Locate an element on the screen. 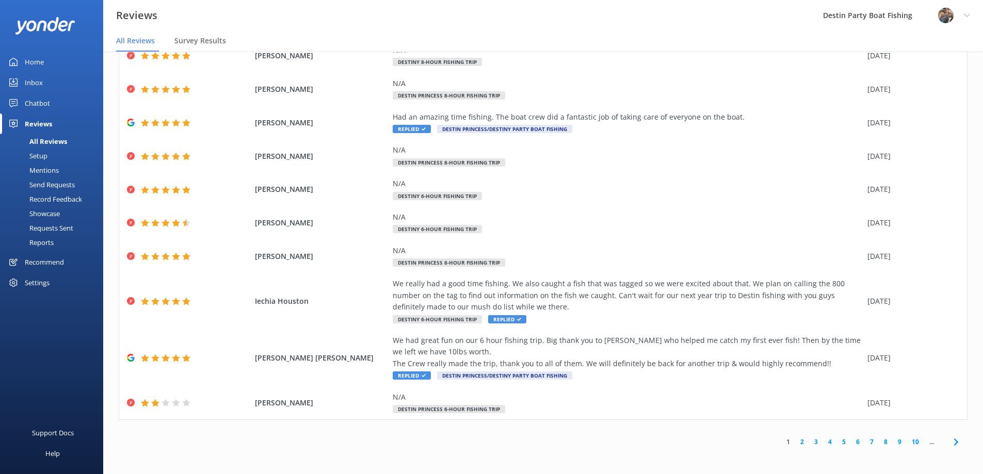 The height and width of the screenshot is (474, 983). div: Support Docs is located at coordinates (53, 433).